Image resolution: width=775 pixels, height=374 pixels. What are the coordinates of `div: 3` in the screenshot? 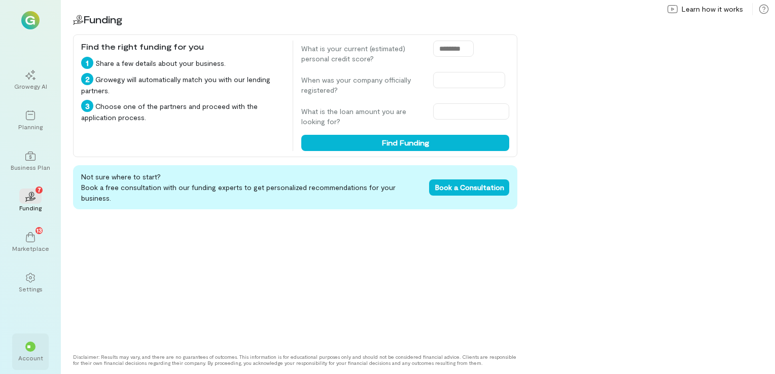 It's located at (87, 106).